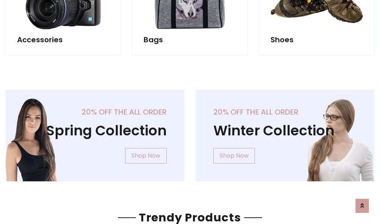 The width and height of the screenshot is (380, 224). Describe the element at coordinates (285, 131) in the screenshot. I see `h1: Winter Collection` at that location.